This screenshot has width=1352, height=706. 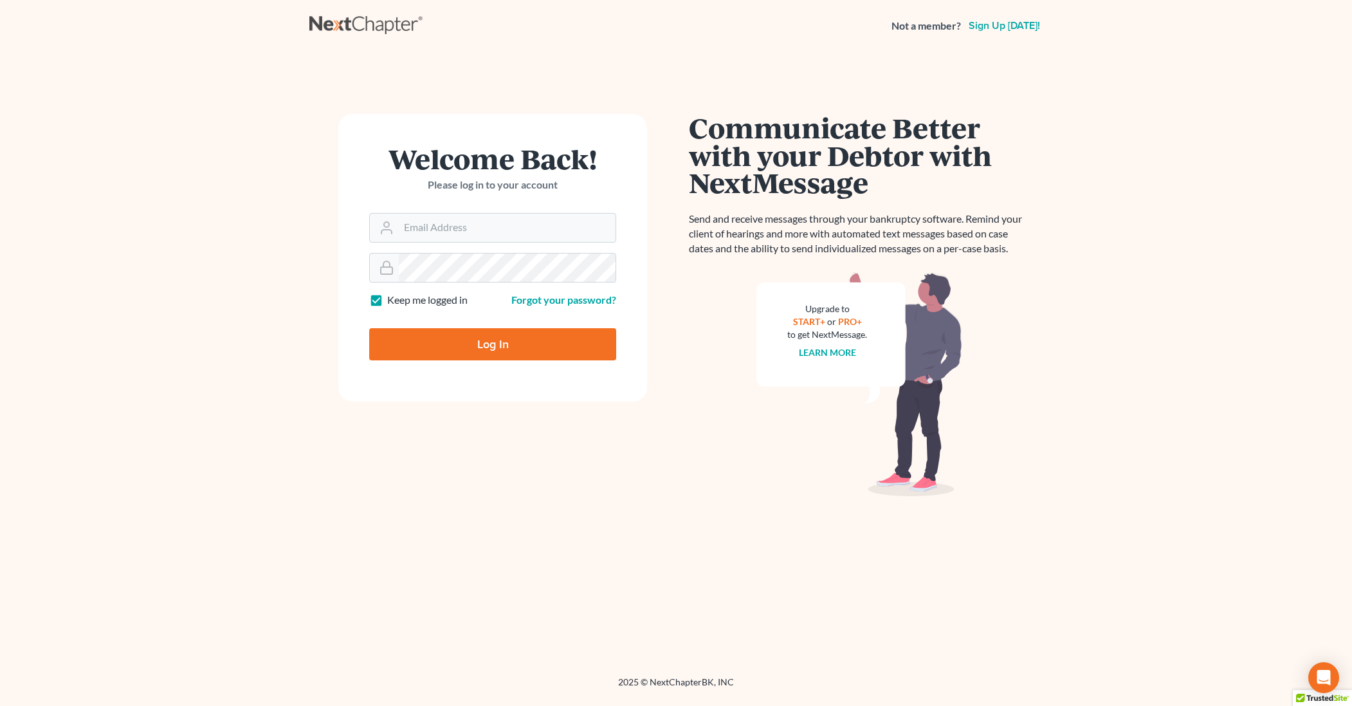 I want to click on div: Upgrade to, so click(x=827, y=309).